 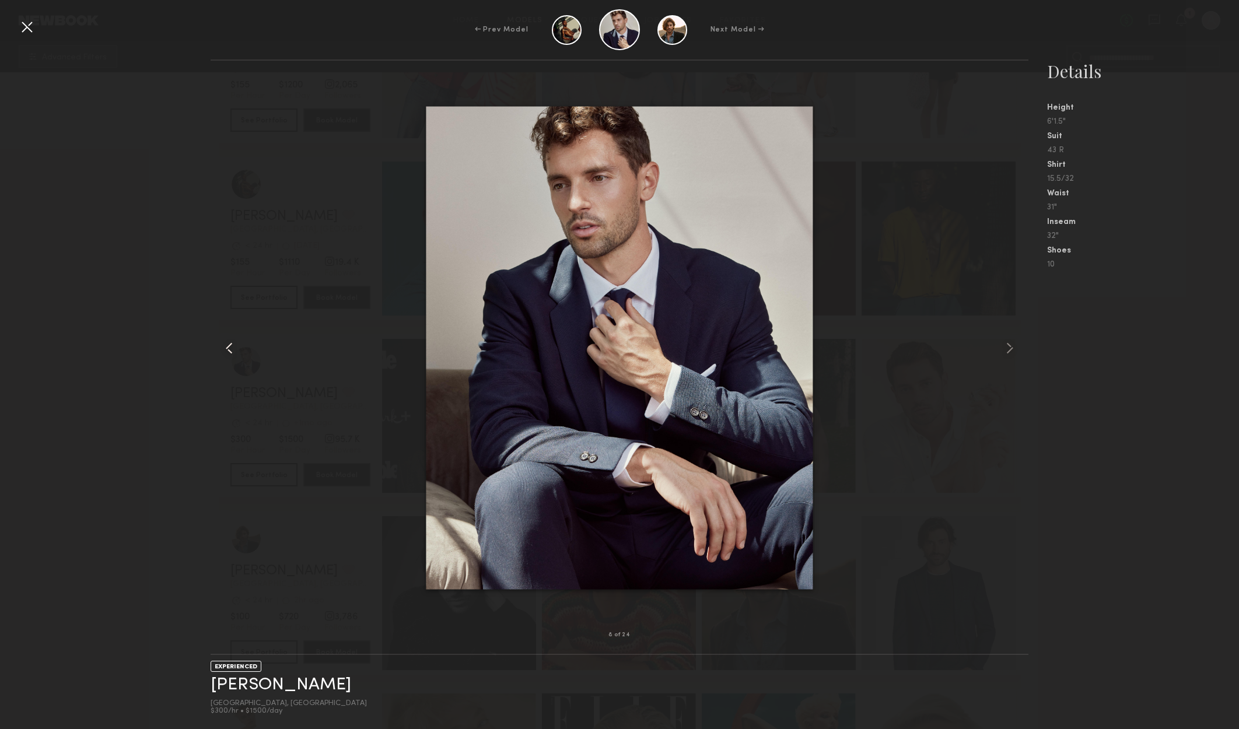 What do you see at coordinates (1143, 165) in the screenshot?
I see `div: Shirt` at bounding box center [1143, 165].